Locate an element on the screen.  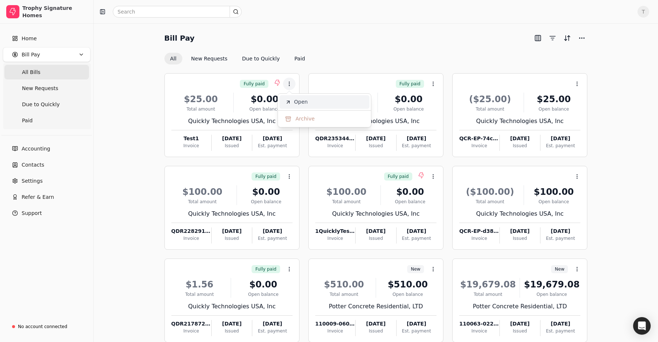
div: 1QuicklyTest090525 is located at coordinates (335, 231).